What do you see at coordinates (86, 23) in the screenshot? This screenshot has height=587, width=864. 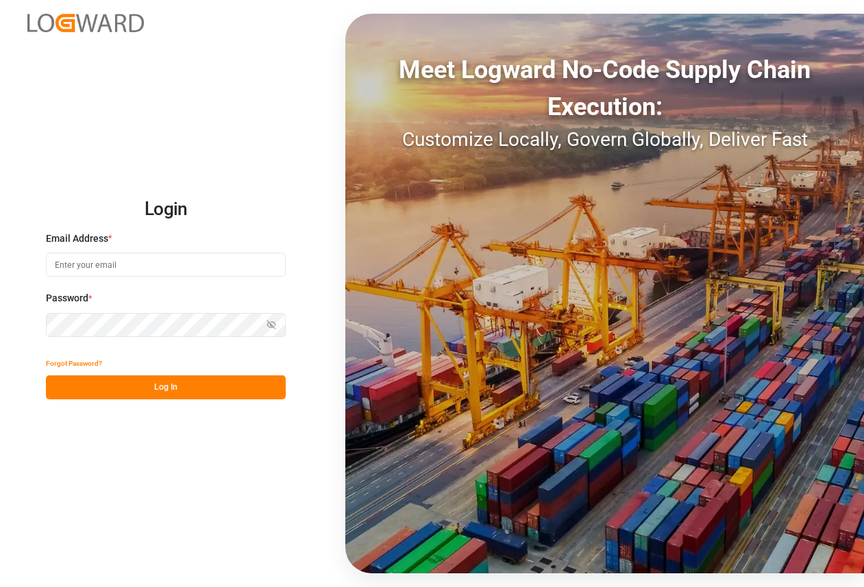 I see `img: Logward_new_orange.png` at bounding box center [86, 23].